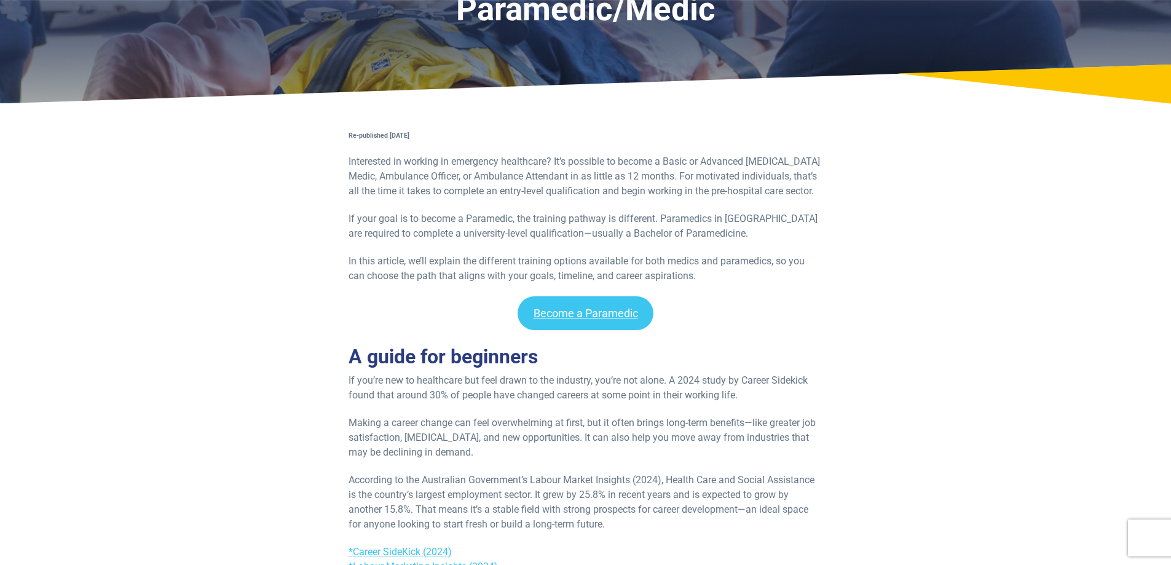 The height and width of the screenshot is (565, 1171). I want to click on p: If your goal is to become a Paramedic, the training pathway is different. Paramedics in [GEOGRAPH..., so click(586, 226).